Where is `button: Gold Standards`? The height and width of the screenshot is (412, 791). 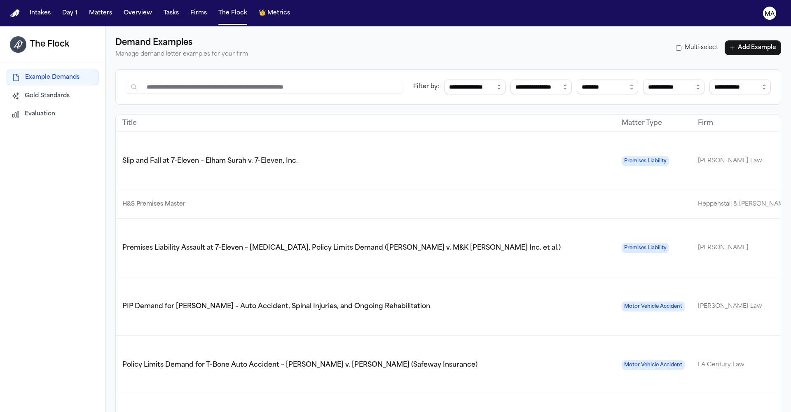 button: Gold Standards is located at coordinates (52, 96).